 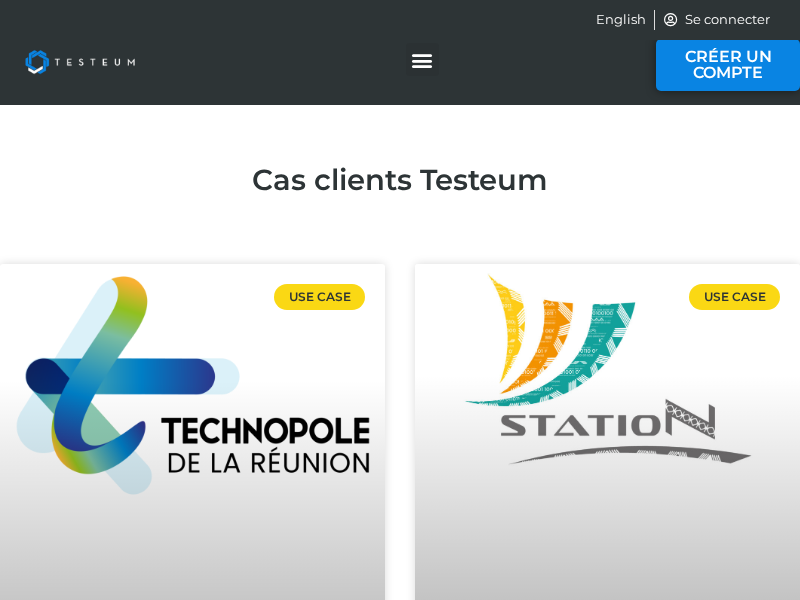 I want to click on span: CRÉER UN COMPTE, so click(x=728, y=65).